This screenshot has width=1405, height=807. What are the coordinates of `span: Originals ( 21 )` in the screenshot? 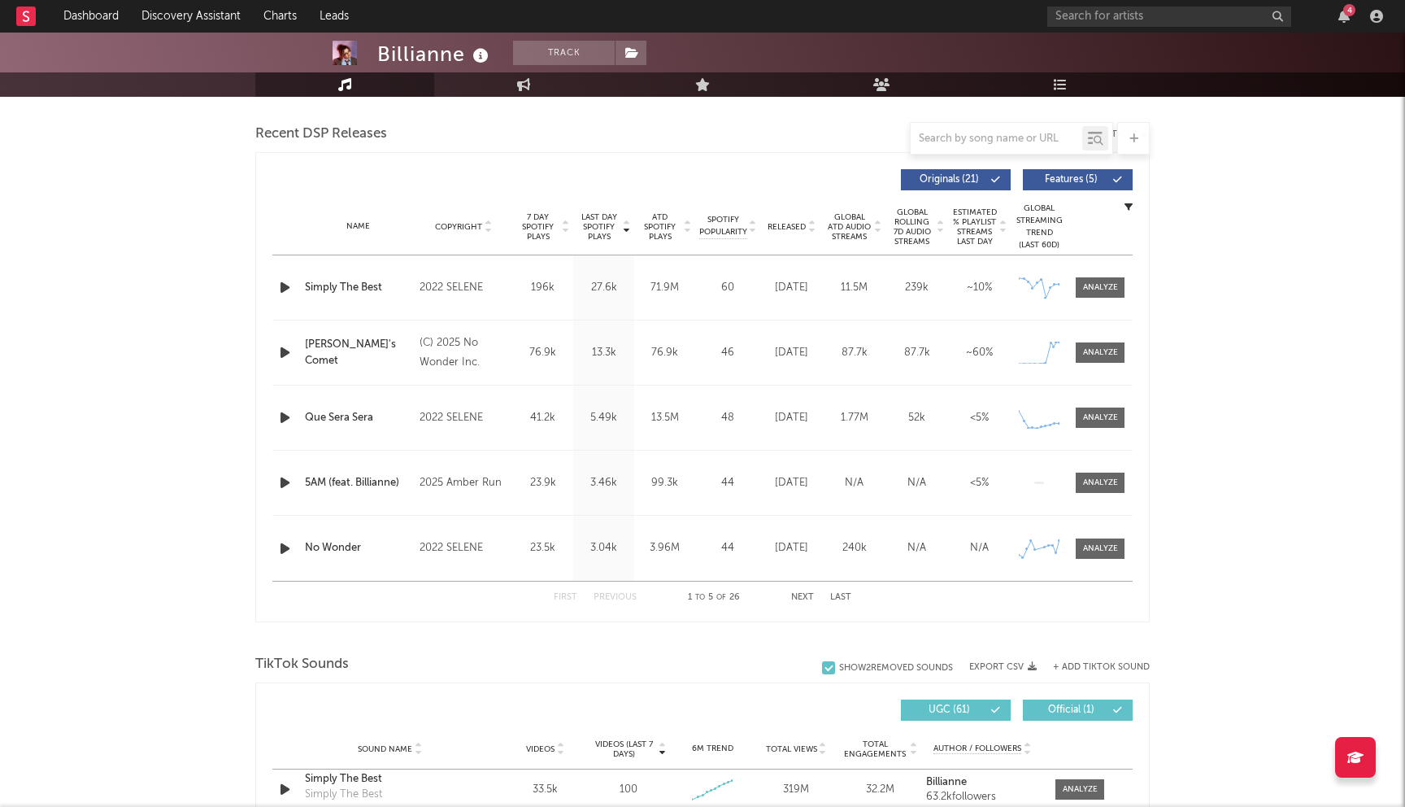 It's located at (949, 180).